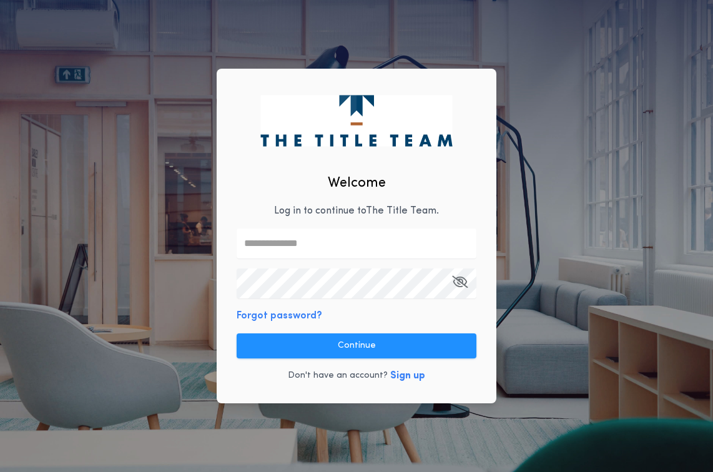 The image size is (713, 472). What do you see at coordinates (357, 211) in the screenshot?
I see `p: Log in to continue to The Title Team .` at bounding box center [357, 211].